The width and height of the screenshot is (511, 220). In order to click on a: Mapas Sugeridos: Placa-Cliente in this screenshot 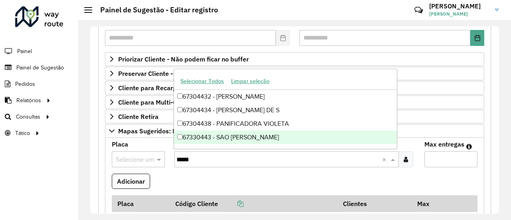, I will do `click(294, 131)`.